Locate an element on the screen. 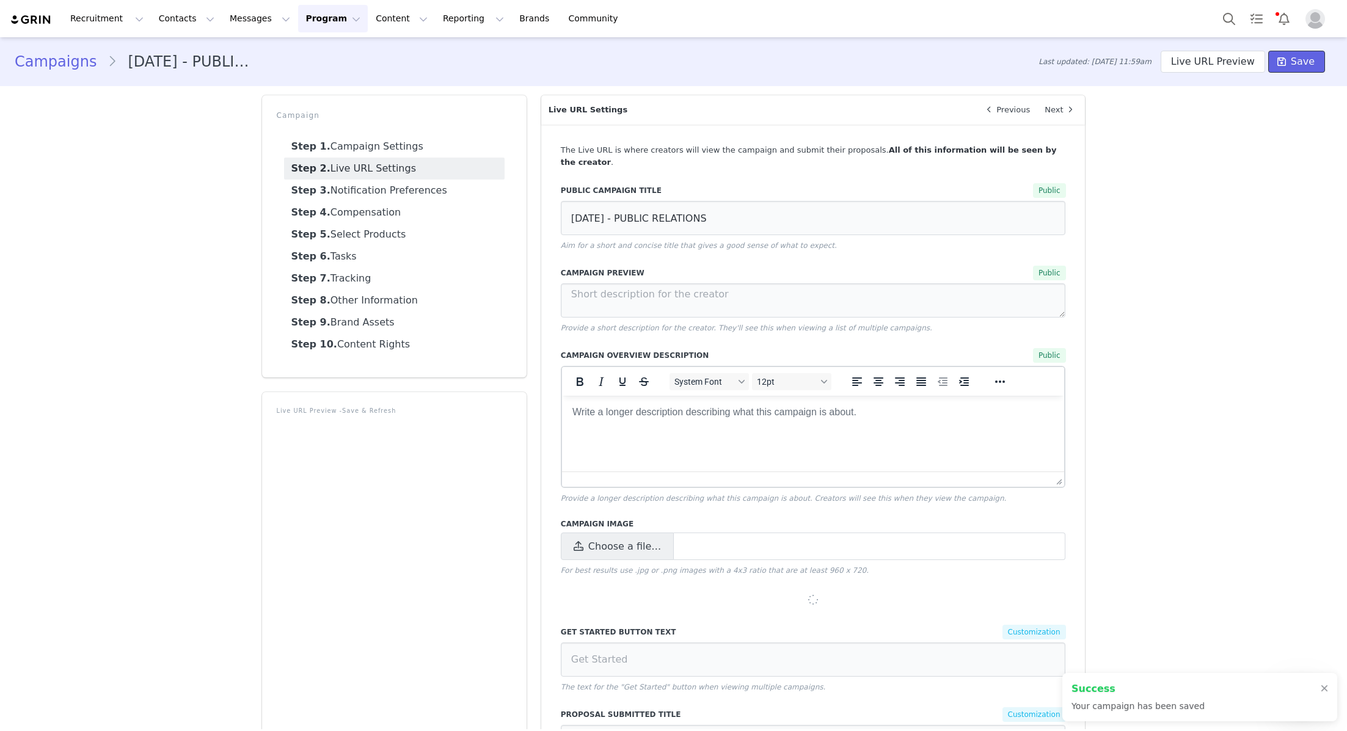 The width and height of the screenshot is (1347, 731). button: Reporting is located at coordinates (474, 18).